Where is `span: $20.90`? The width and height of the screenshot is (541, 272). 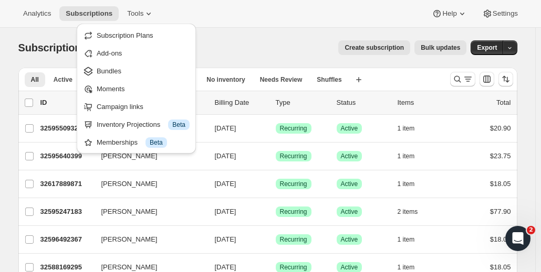 span: $20.90 is located at coordinates (500, 128).